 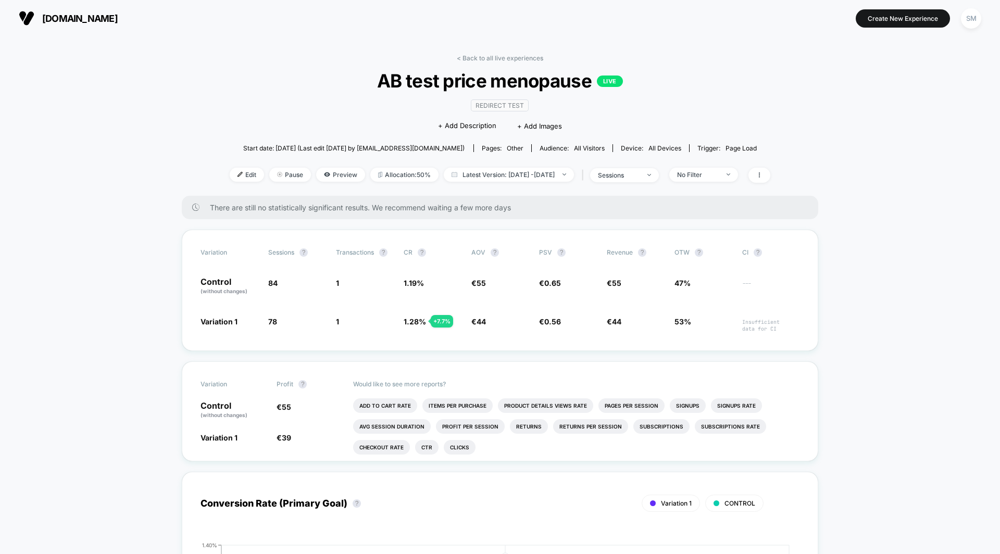 I want to click on li: Clicks, so click(x=459, y=447).